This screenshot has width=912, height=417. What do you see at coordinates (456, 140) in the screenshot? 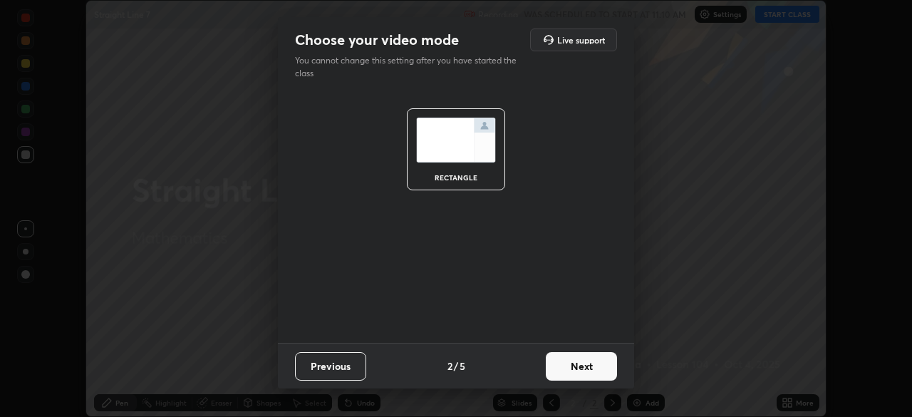
I see `img: normalScreenIcon.ae25ed63.svg` at bounding box center [456, 140].